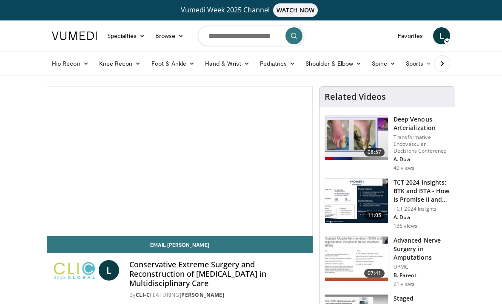 This screenshot has height=304, width=502. I want to click on span: WATCH NOW, so click(296, 10).